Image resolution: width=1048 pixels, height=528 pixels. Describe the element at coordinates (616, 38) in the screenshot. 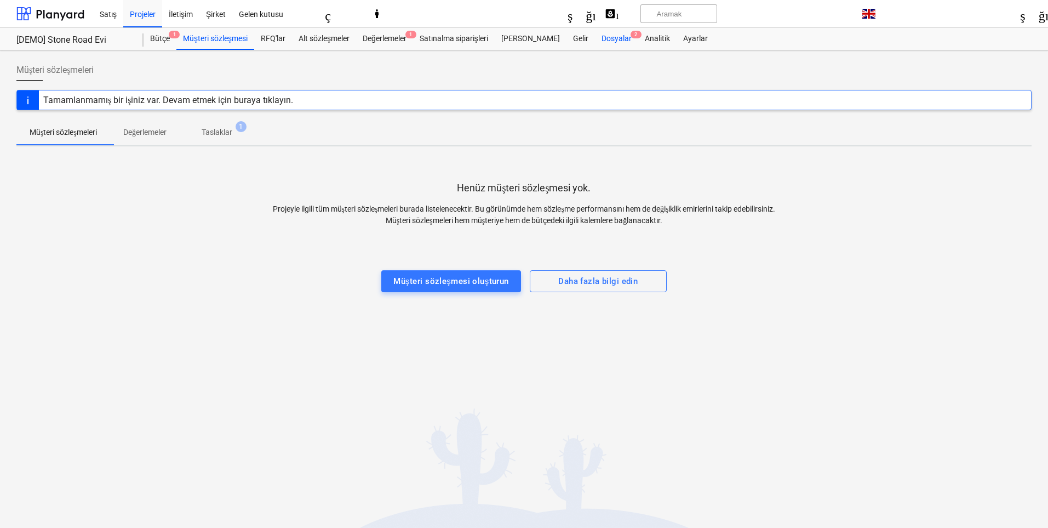

I see `font: Dosyalar` at that location.